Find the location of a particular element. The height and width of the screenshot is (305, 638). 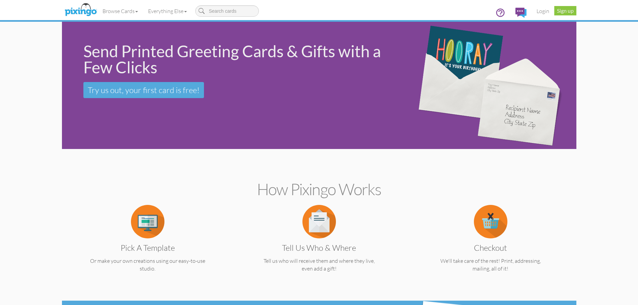

input: Search cards is located at coordinates (227, 11).